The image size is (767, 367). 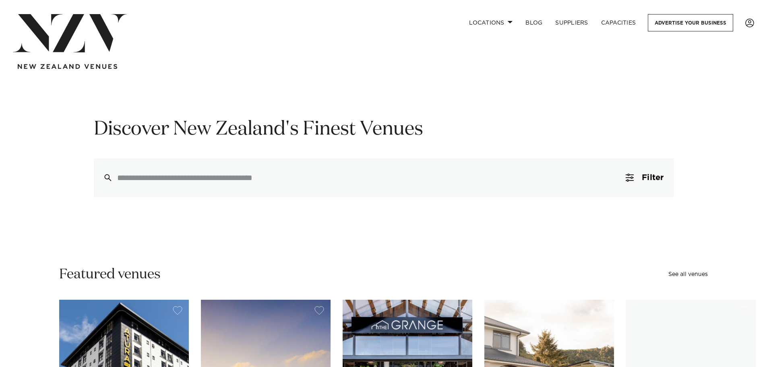 I want to click on h2: Featured venues, so click(x=110, y=274).